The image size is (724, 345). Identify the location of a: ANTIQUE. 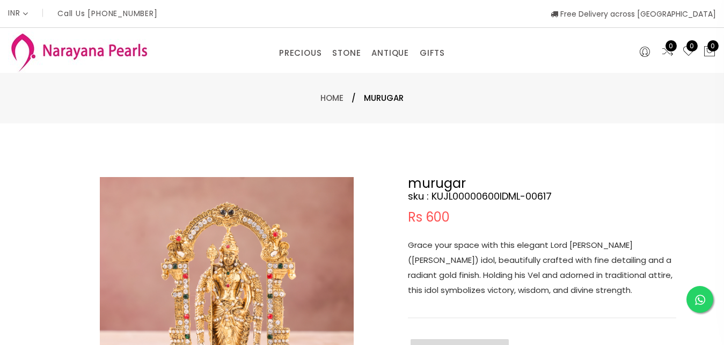
(390, 53).